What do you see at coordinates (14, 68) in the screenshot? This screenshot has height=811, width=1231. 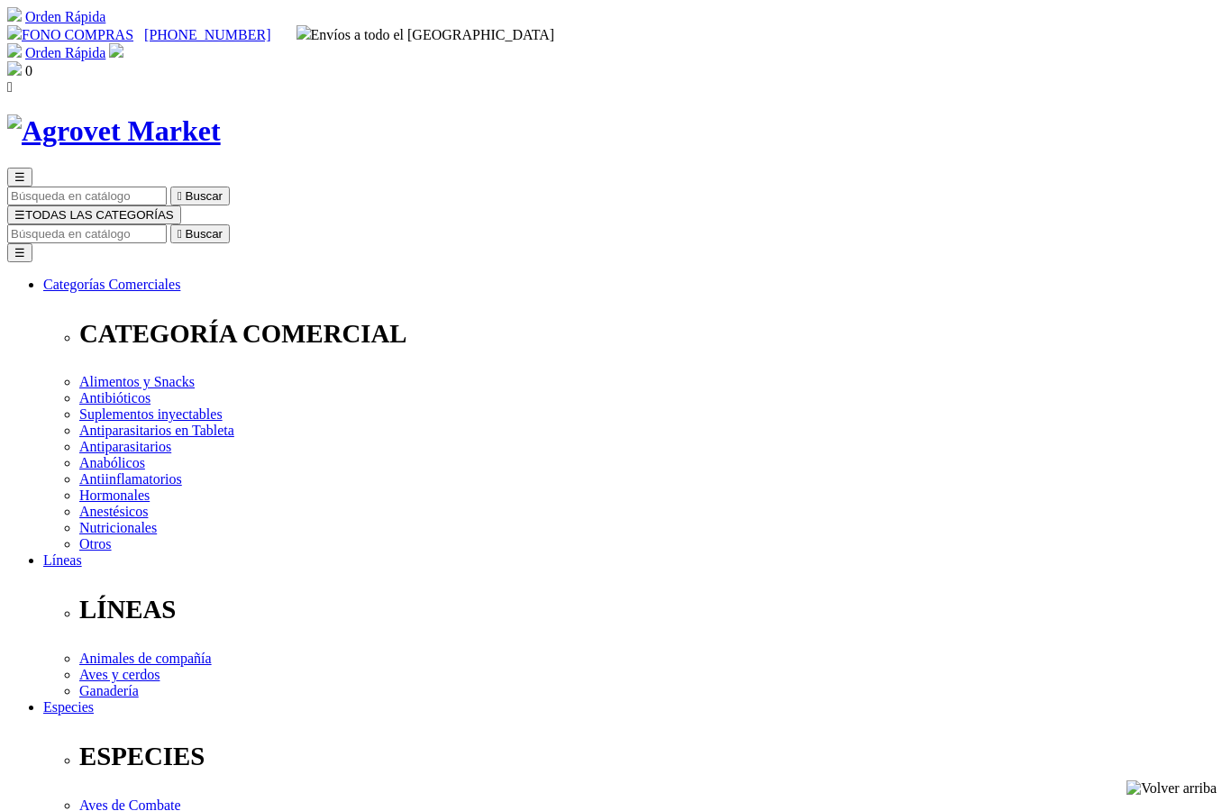 I see `img: shopping-bag.svg` at bounding box center [14, 68].